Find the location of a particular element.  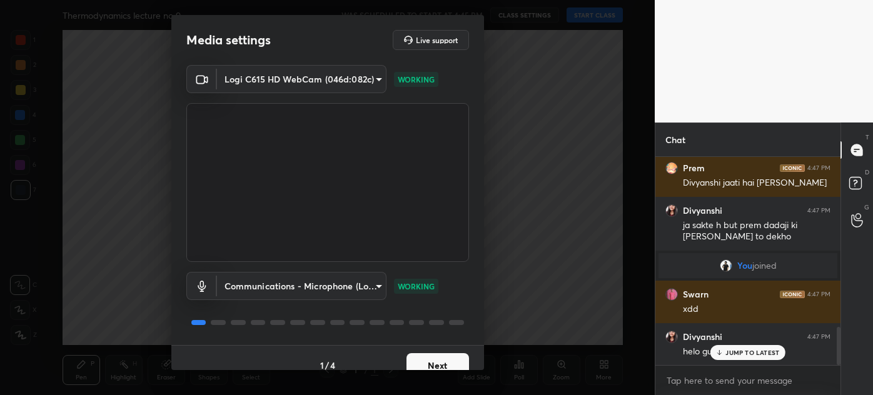

button: Next is located at coordinates (438, 366).